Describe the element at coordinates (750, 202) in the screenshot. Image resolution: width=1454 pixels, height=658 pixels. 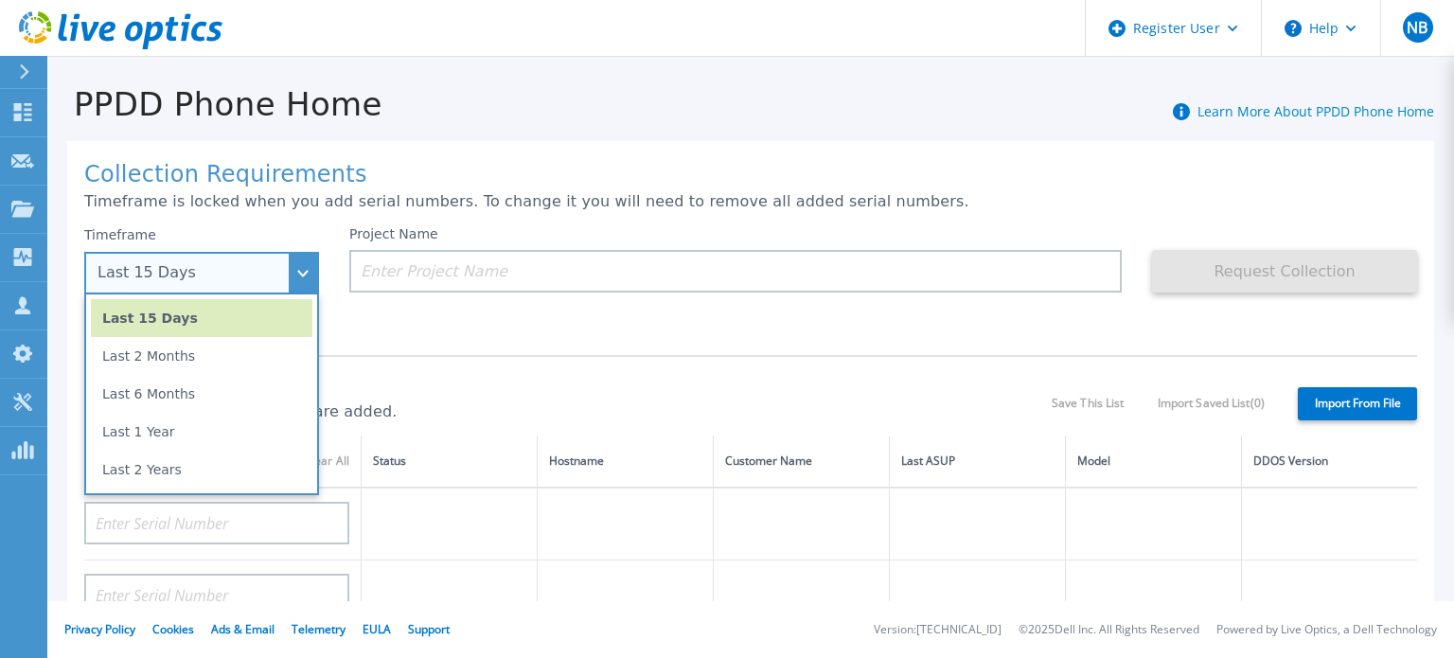
I see `p: Timeframe is locked when you add serial numbers. To change it you will need to remove all added s...` at that location.